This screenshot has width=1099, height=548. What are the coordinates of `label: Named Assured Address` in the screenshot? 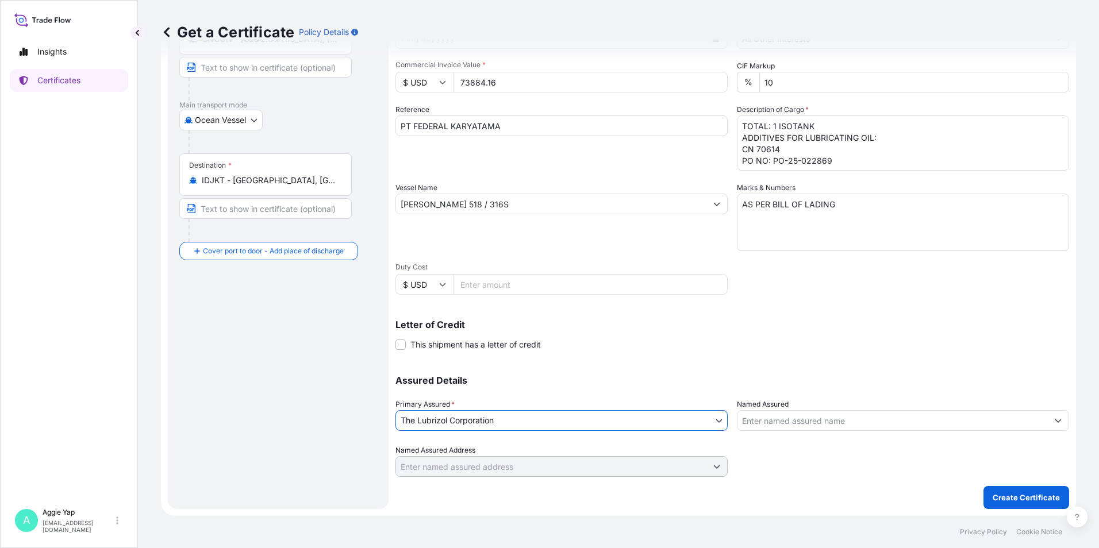 It's located at (435, 451).